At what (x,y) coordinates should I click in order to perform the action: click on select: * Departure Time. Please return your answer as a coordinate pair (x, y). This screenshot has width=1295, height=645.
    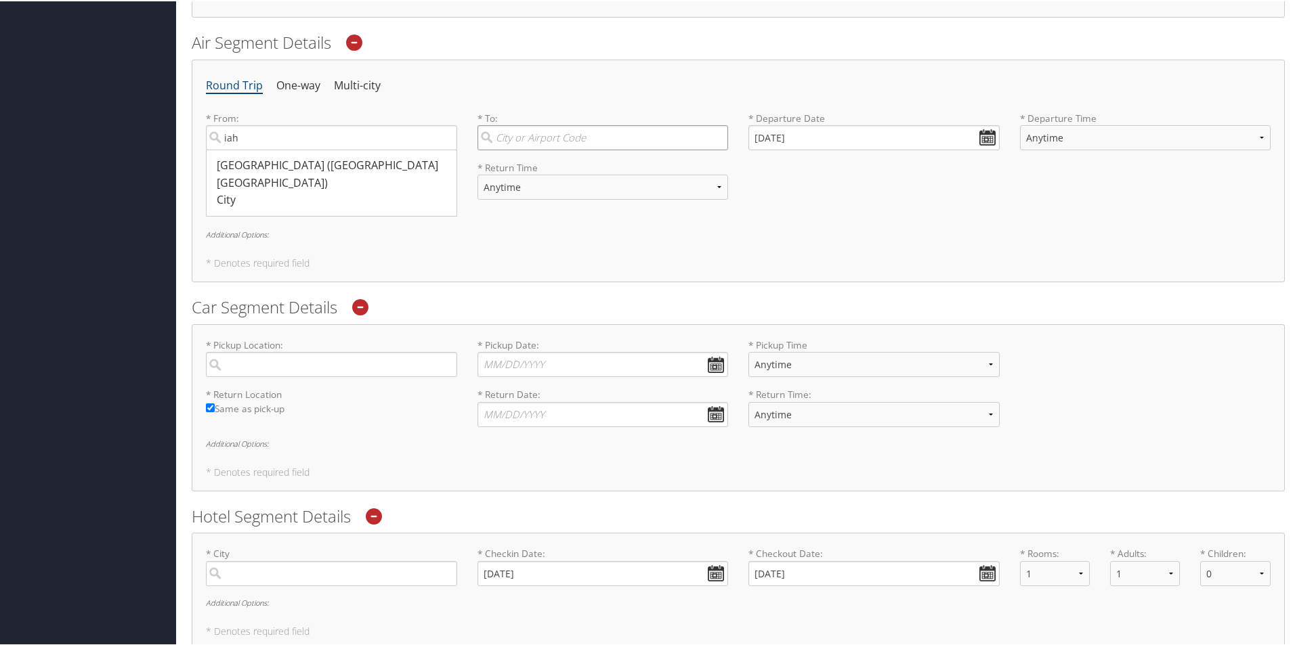
    Looking at the image, I should click on (1145, 136).